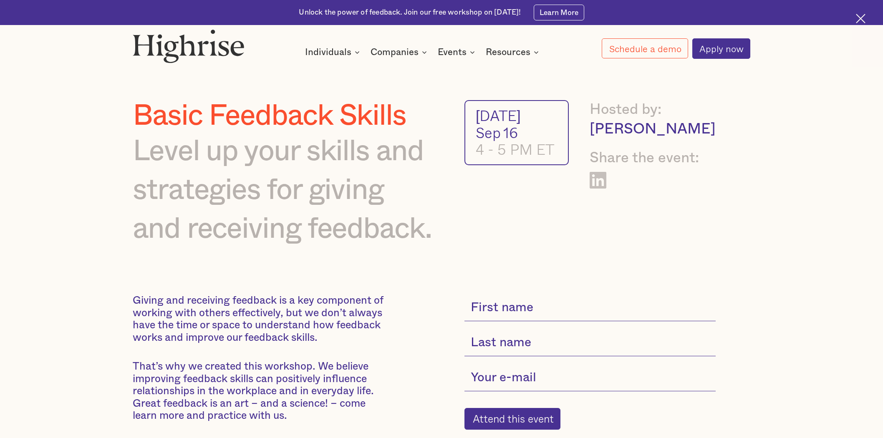 This screenshot has width=883, height=438. What do you see at coordinates (285, 190) in the screenshot?
I see `div: Level up your skills and strategies for giving and receiving feedback.` at bounding box center [285, 190].